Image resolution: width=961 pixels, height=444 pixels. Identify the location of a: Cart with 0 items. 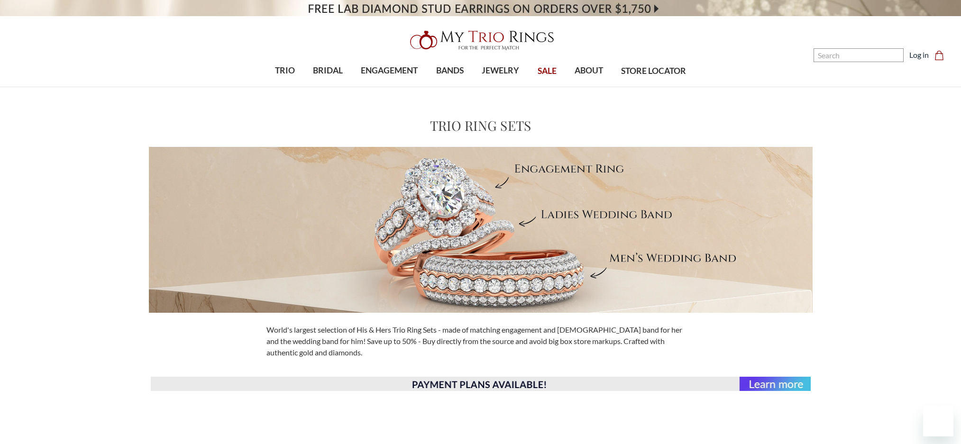
(942, 55).